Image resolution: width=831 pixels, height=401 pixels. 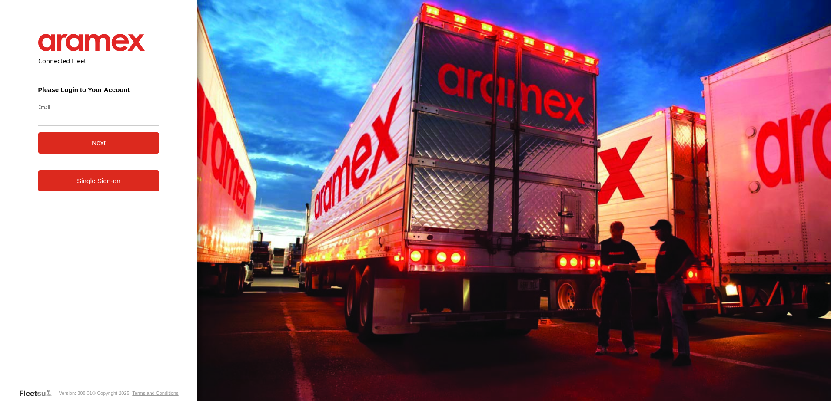 I want to click on a: Visit our Website, so click(x=39, y=394).